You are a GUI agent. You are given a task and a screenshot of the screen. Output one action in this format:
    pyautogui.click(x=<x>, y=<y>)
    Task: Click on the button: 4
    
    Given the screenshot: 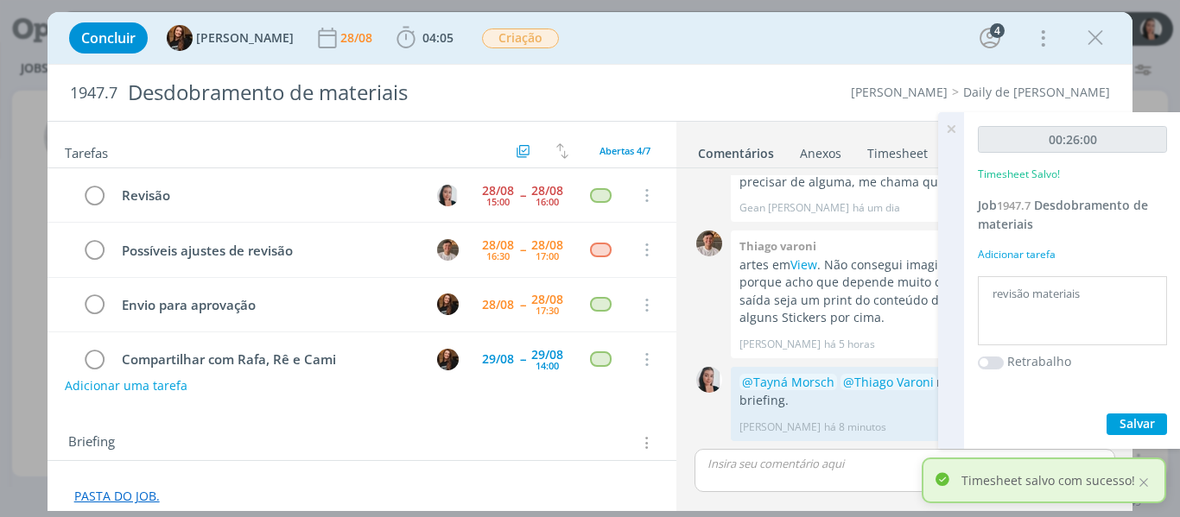 What is the action you would take?
    pyautogui.click(x=990, y=38)
    